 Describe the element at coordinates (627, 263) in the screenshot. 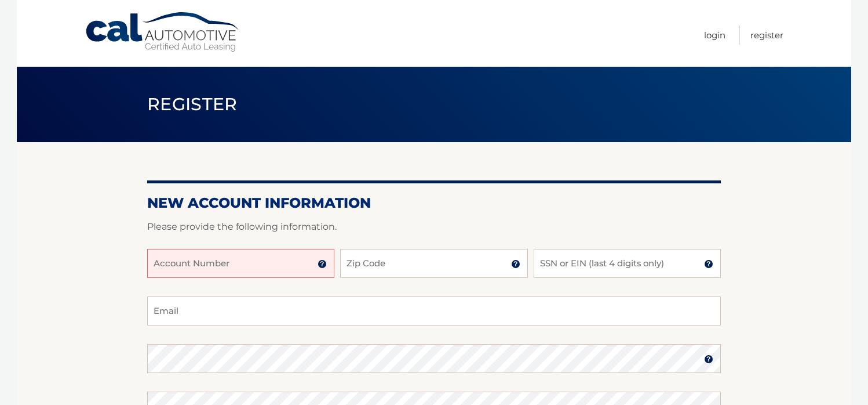

I see `input: SSN or EIN (last 4 digits only)` at that location.